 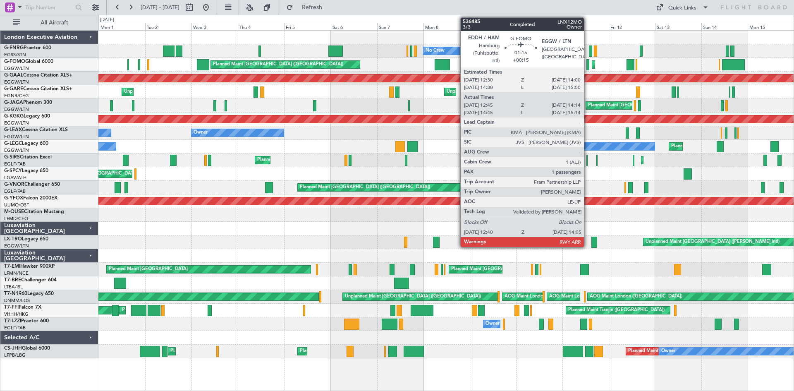 What do you see at coordinates (36, 130) in the screenshot?
I see `a: G-LEAXCessna Citation XLS` at bounding box center [36, 130].